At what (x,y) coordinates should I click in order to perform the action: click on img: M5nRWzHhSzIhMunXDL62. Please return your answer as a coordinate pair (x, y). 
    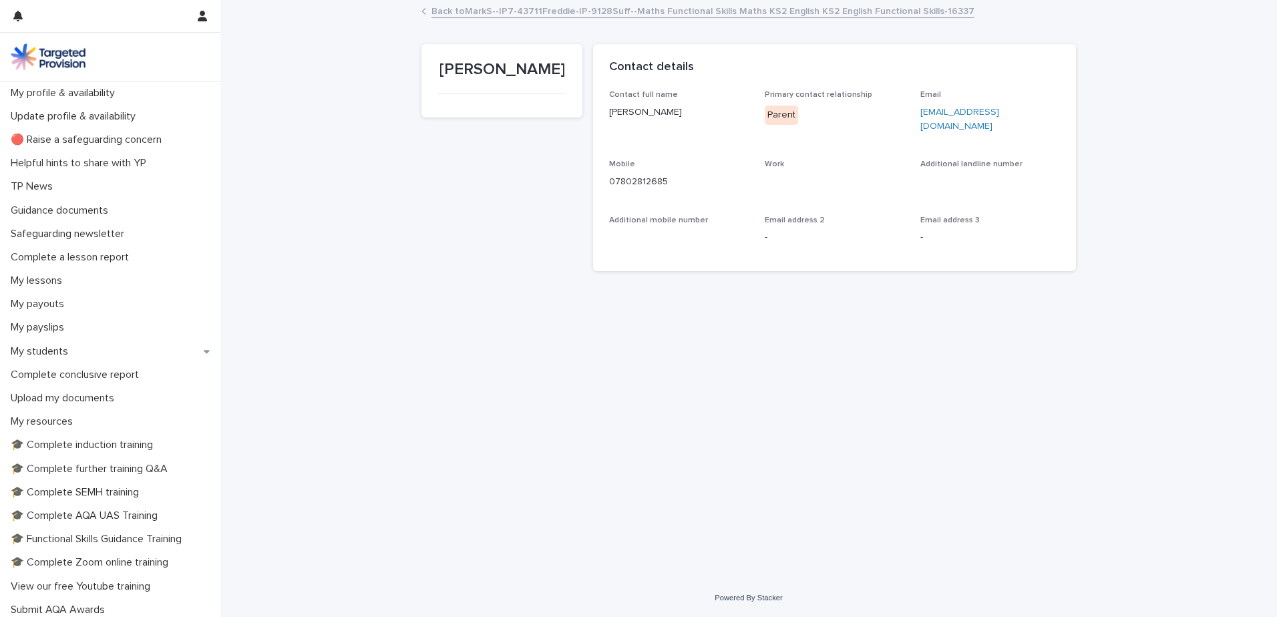
    Looking at the image, I should click on (48, 57).